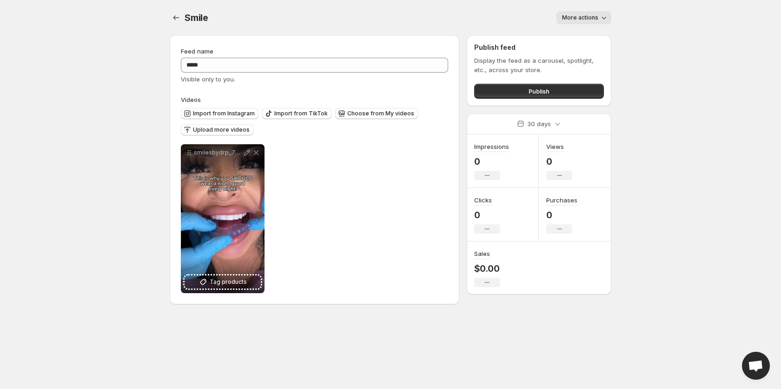 This screenshot has width=781, height=389. Describe the element at coordinates (208, 79) in the screenshot. I see `span: Visible only to you.` at that location.